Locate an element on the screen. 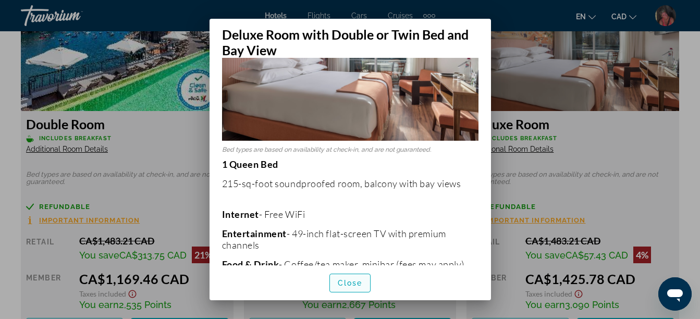 This screenshot has width=700, height=319. p: 215-sq-foot soundproofed room, balcony with bay views is located at coordinates (350, 183).